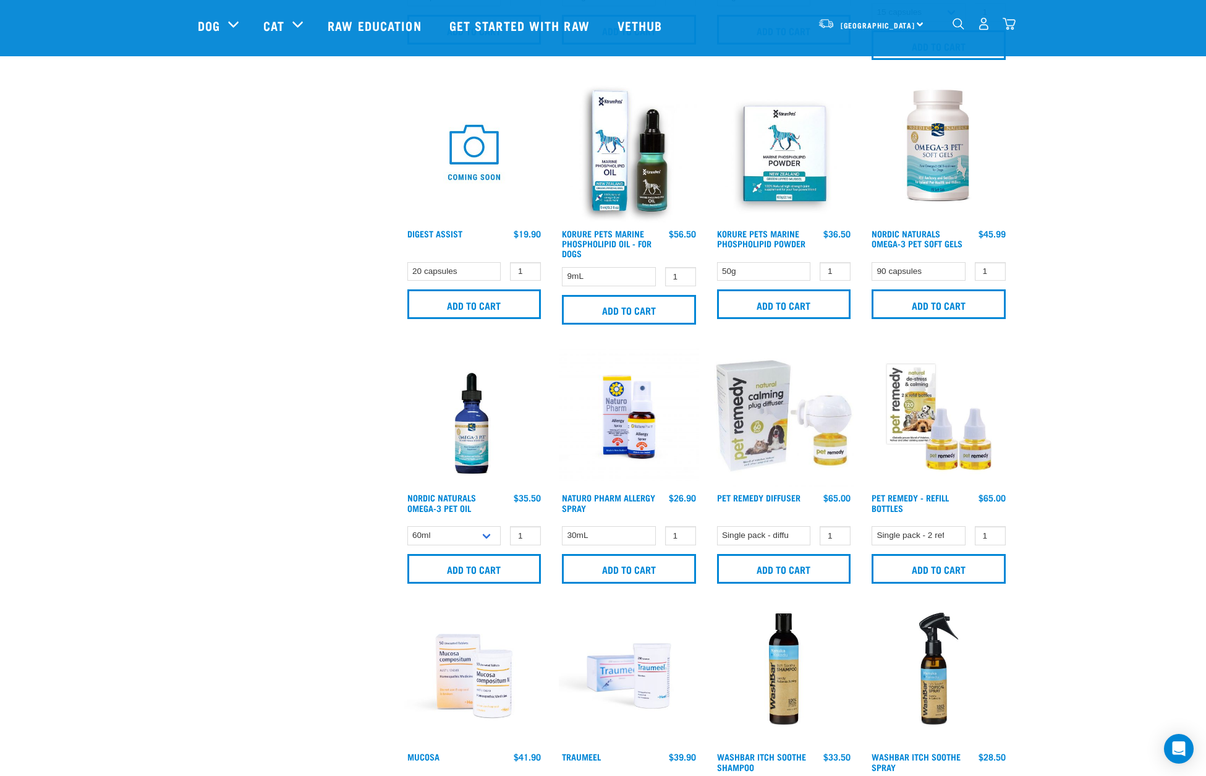 Image resolution: width=1206 pixels, height=776 pixels. What do you see at coordinates (837, 234) in the screenshot?
I see `div: $36.50` at bounding box center [837, 234].